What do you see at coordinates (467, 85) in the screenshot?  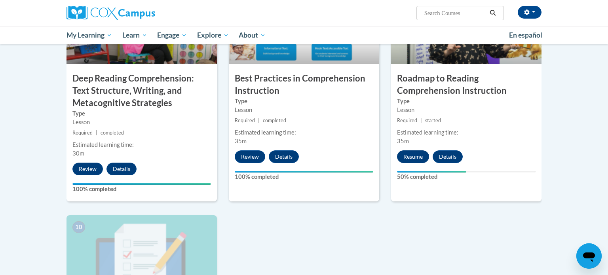 I see `h3: Roadmap to Reading Comprehension Instruction` at bounding box center [467, 85].